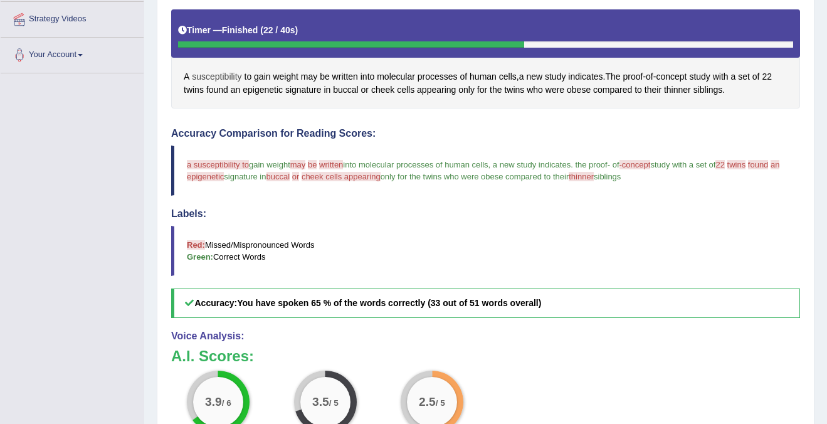 The height and width of the screenshot is (424, 827). What do you see at coordinates (341, 176) in the screenshot?
I see `span: cheek cells appearing` at bounding box center [341, 176].